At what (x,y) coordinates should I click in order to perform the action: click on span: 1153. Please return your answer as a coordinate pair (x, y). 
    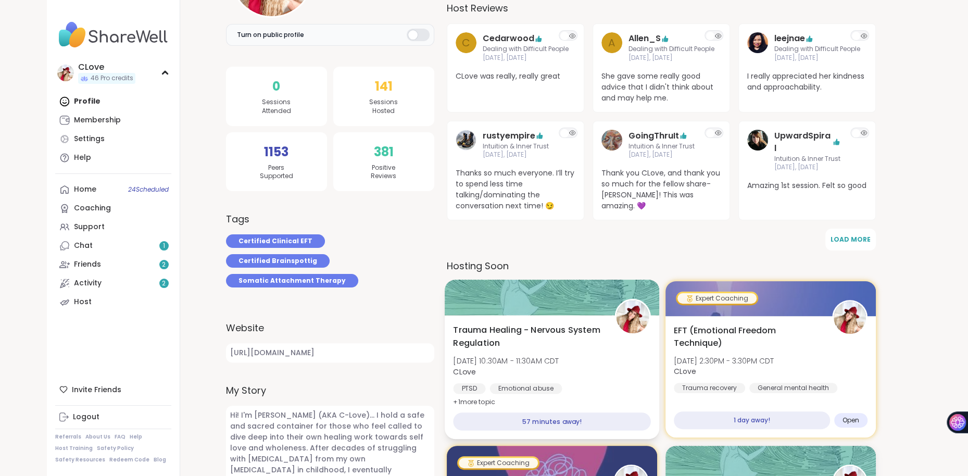
    Looking at the image, I should click on (276, 152).